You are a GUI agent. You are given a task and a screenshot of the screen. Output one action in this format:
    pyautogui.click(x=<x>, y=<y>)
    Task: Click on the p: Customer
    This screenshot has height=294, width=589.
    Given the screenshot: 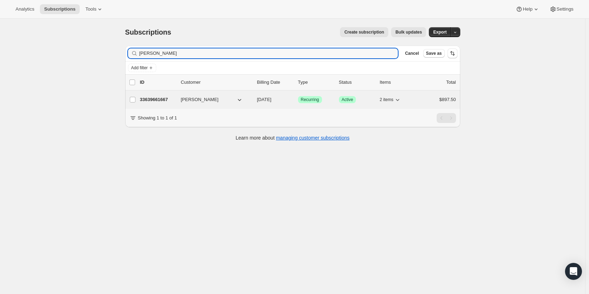 What is the action you would take?
    pyautogui.click(x=216, y=82)
    